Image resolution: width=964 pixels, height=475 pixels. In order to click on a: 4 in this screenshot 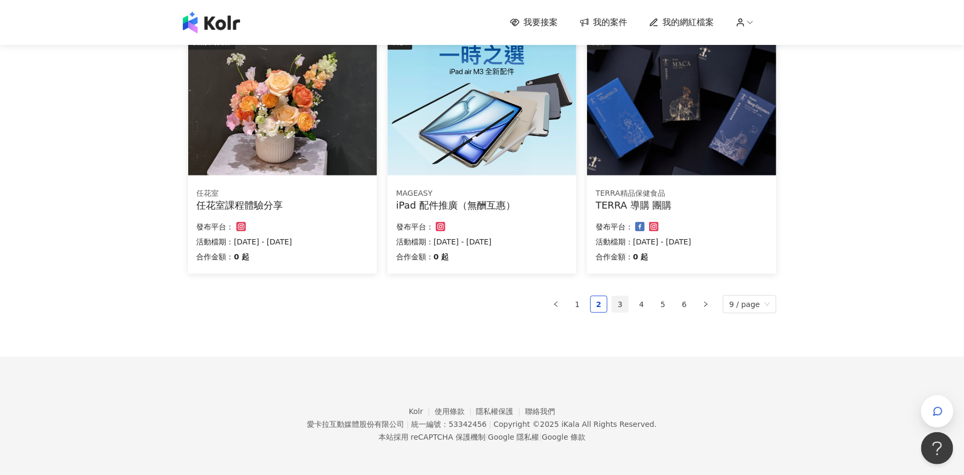, I will do `click(642, 304)`.